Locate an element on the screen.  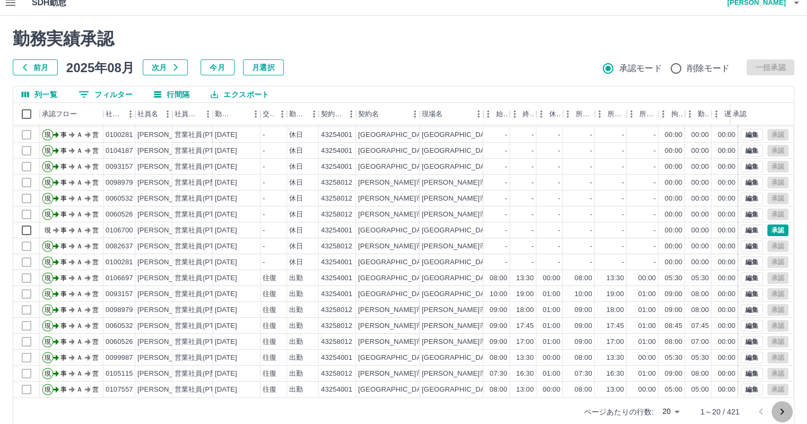
div: 交通費 is located at coordinates (269, 114).